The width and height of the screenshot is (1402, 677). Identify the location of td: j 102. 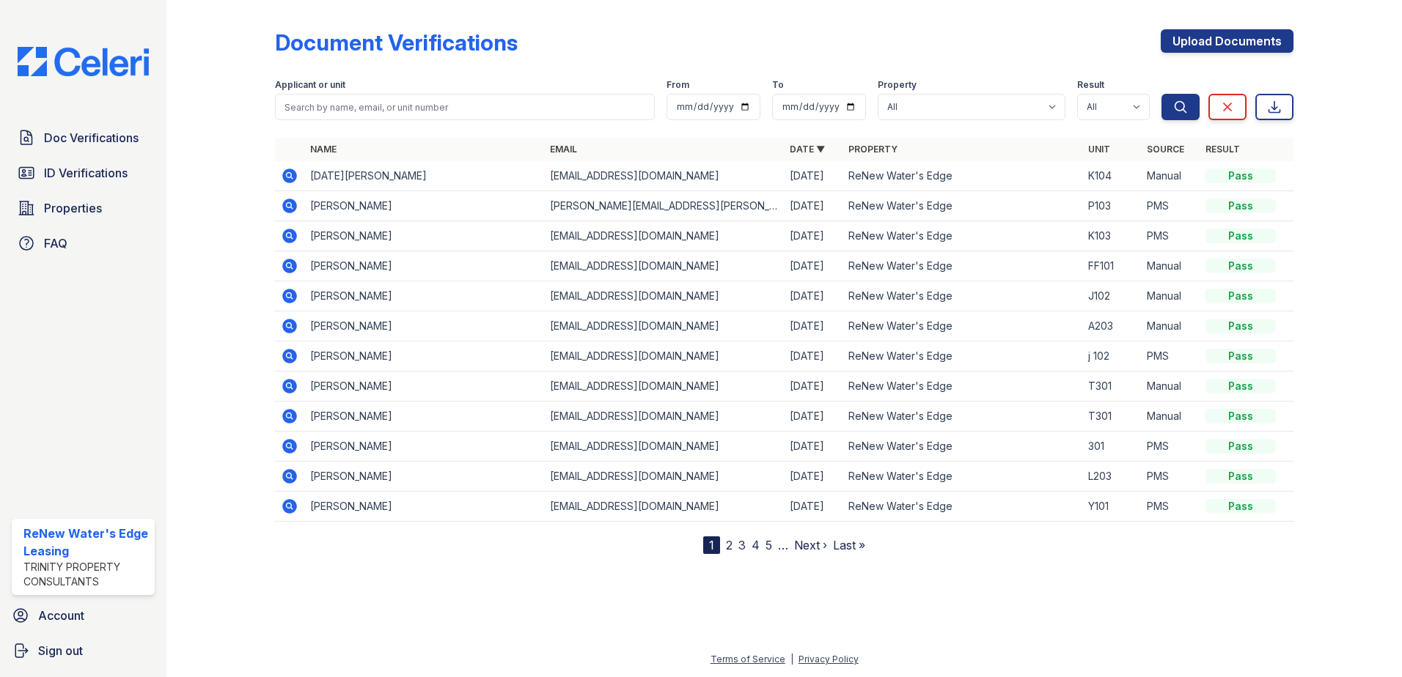
(1111, 356).